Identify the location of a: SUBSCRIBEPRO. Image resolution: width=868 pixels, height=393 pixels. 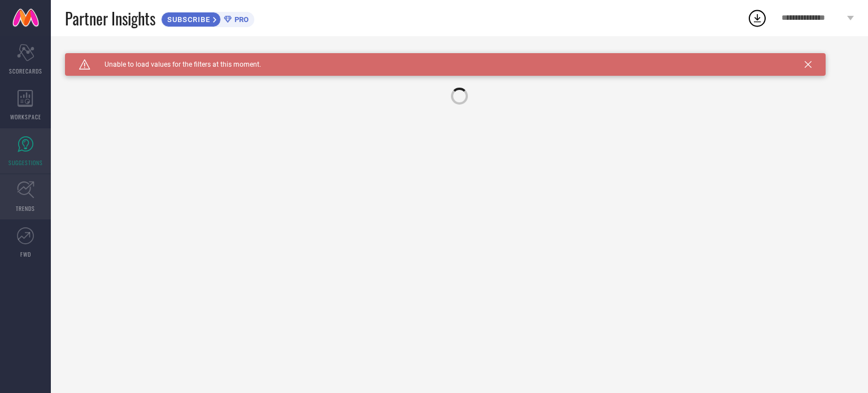
(207, 18).